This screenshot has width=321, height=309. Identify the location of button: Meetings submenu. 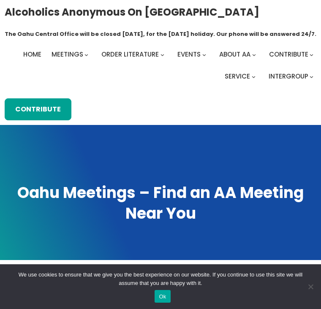
(86, 55).